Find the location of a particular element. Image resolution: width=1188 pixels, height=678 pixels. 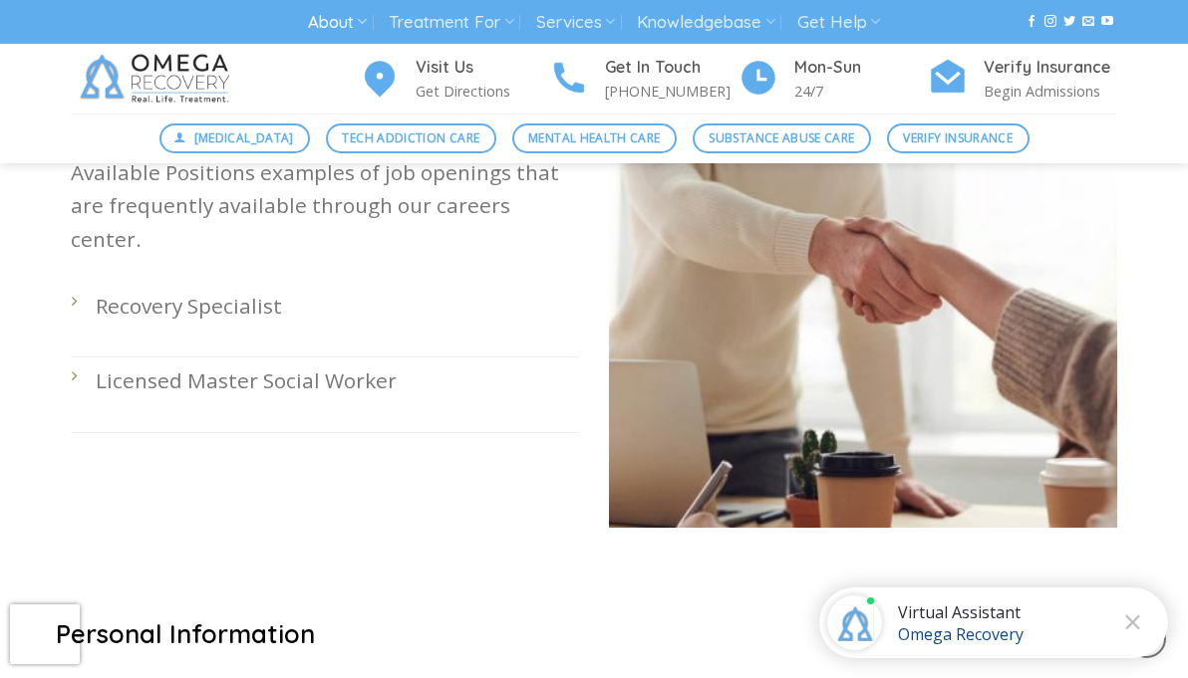

a: About is located at coordinates (337, 22).